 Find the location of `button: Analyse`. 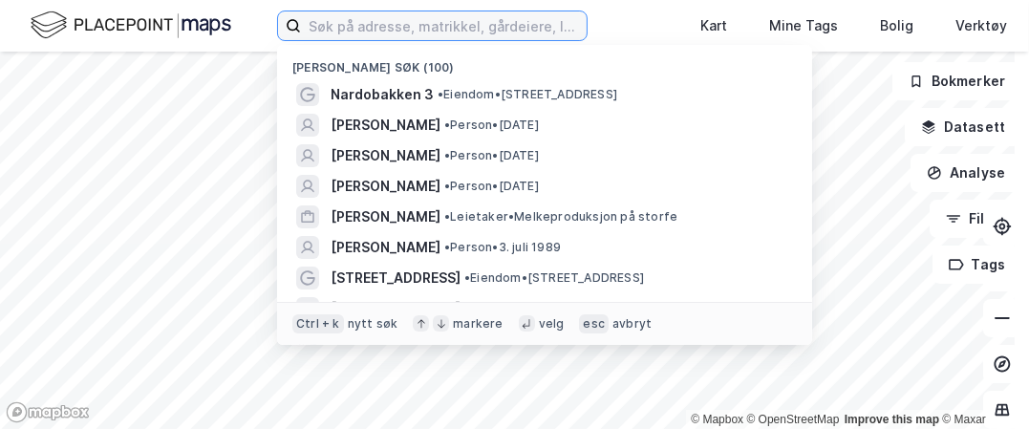

button: Analyse is located at coordinates (966, 173).